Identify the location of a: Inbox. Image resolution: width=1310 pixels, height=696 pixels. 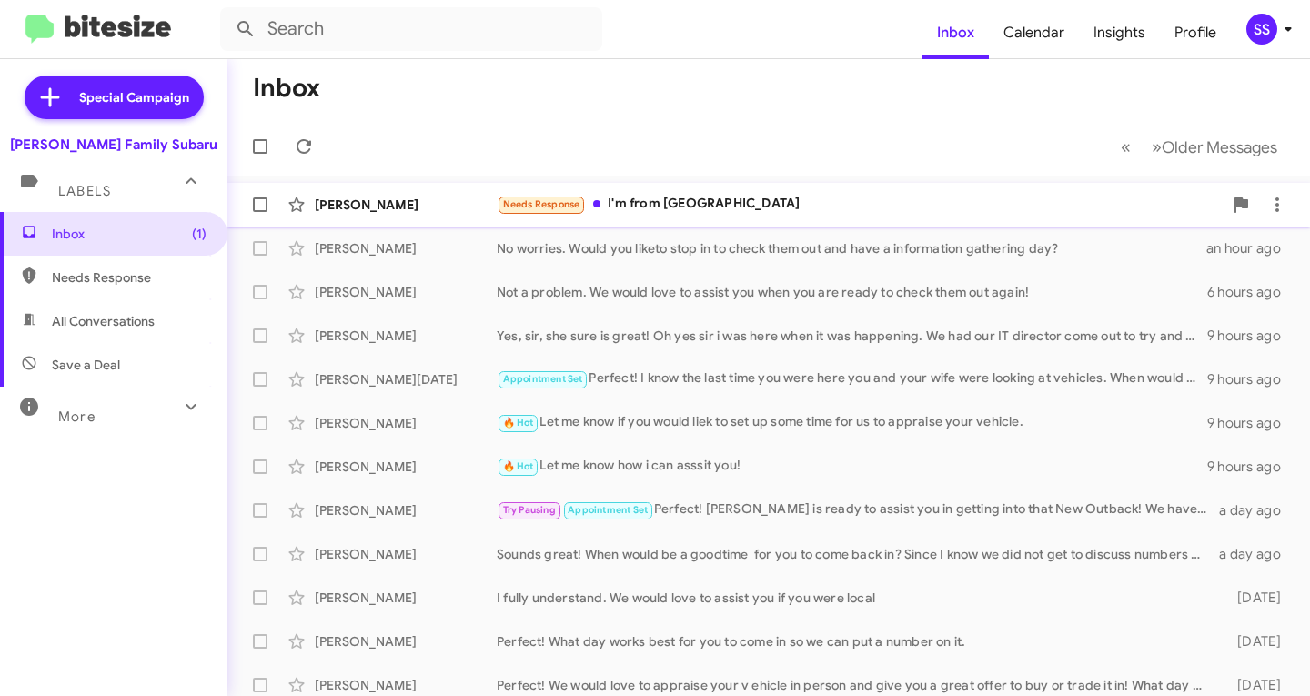
(955, 33).